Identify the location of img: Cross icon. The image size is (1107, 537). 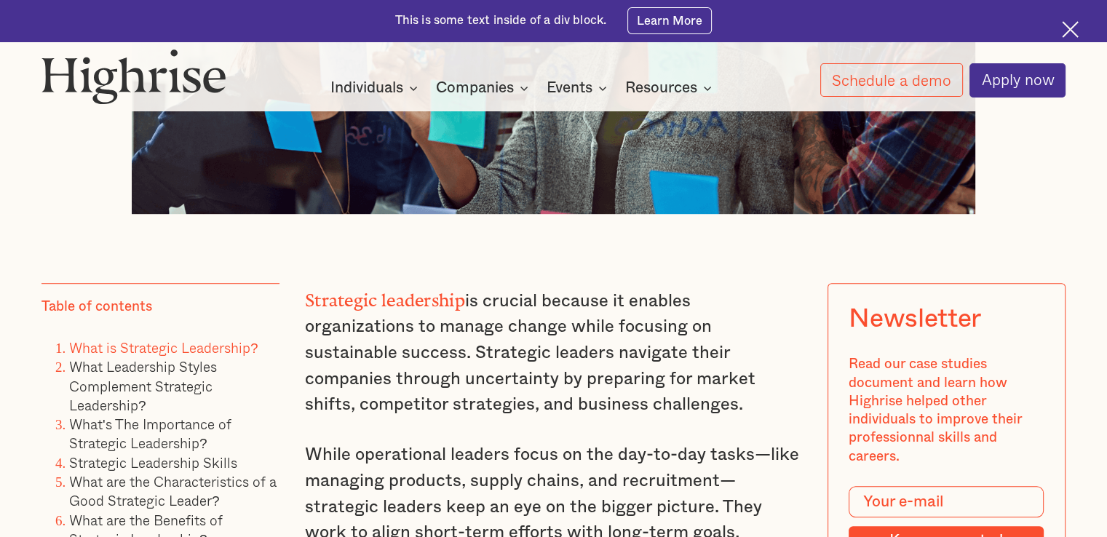
(1070, 29).